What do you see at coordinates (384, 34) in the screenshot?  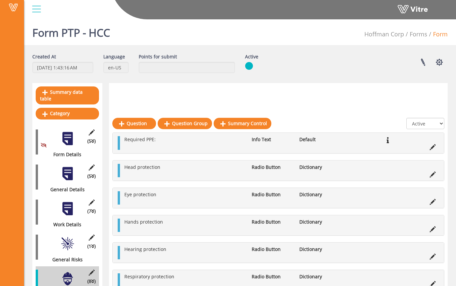 I see `span: 210` at bounding box center [384, 34].